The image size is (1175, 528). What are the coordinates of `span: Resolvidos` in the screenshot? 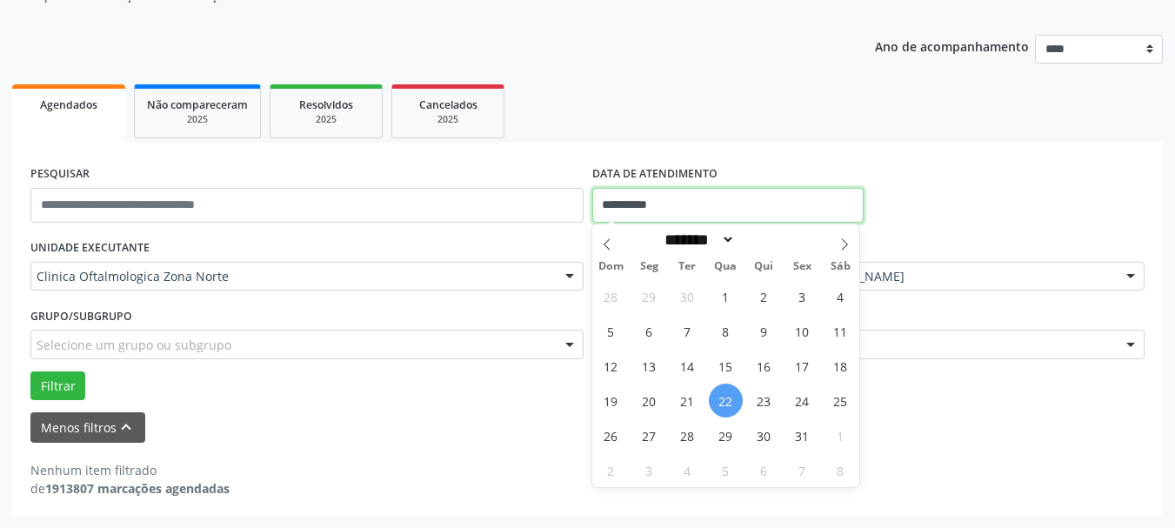 It's located at (326, 104).